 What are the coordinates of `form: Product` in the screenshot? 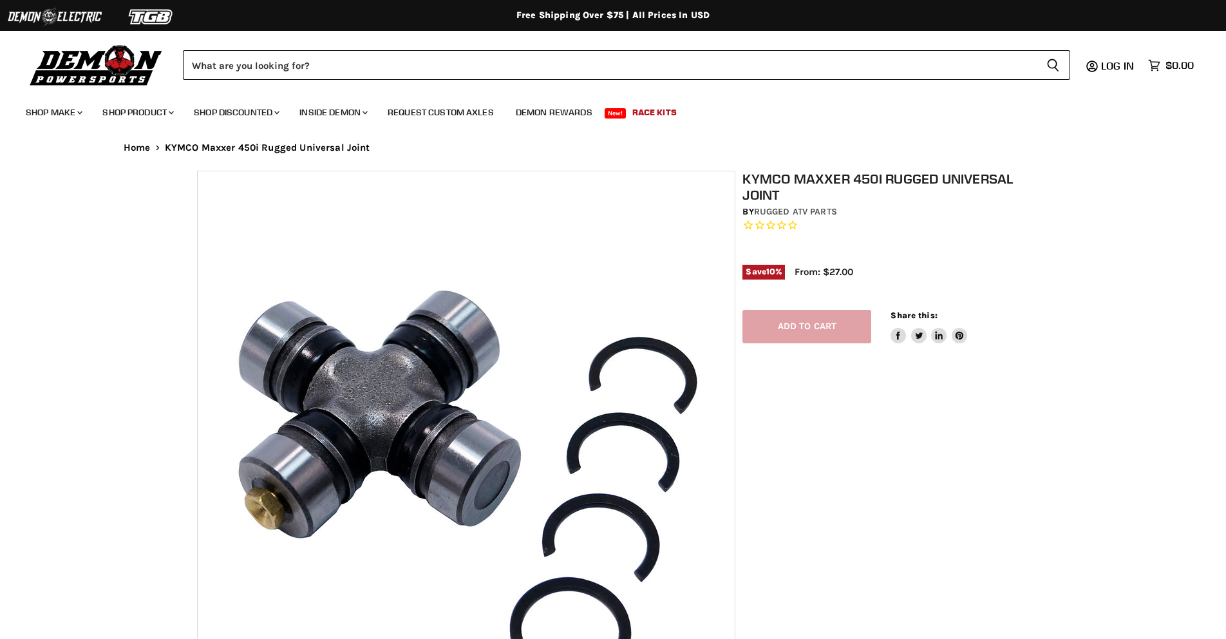 It's located at (627, 65).